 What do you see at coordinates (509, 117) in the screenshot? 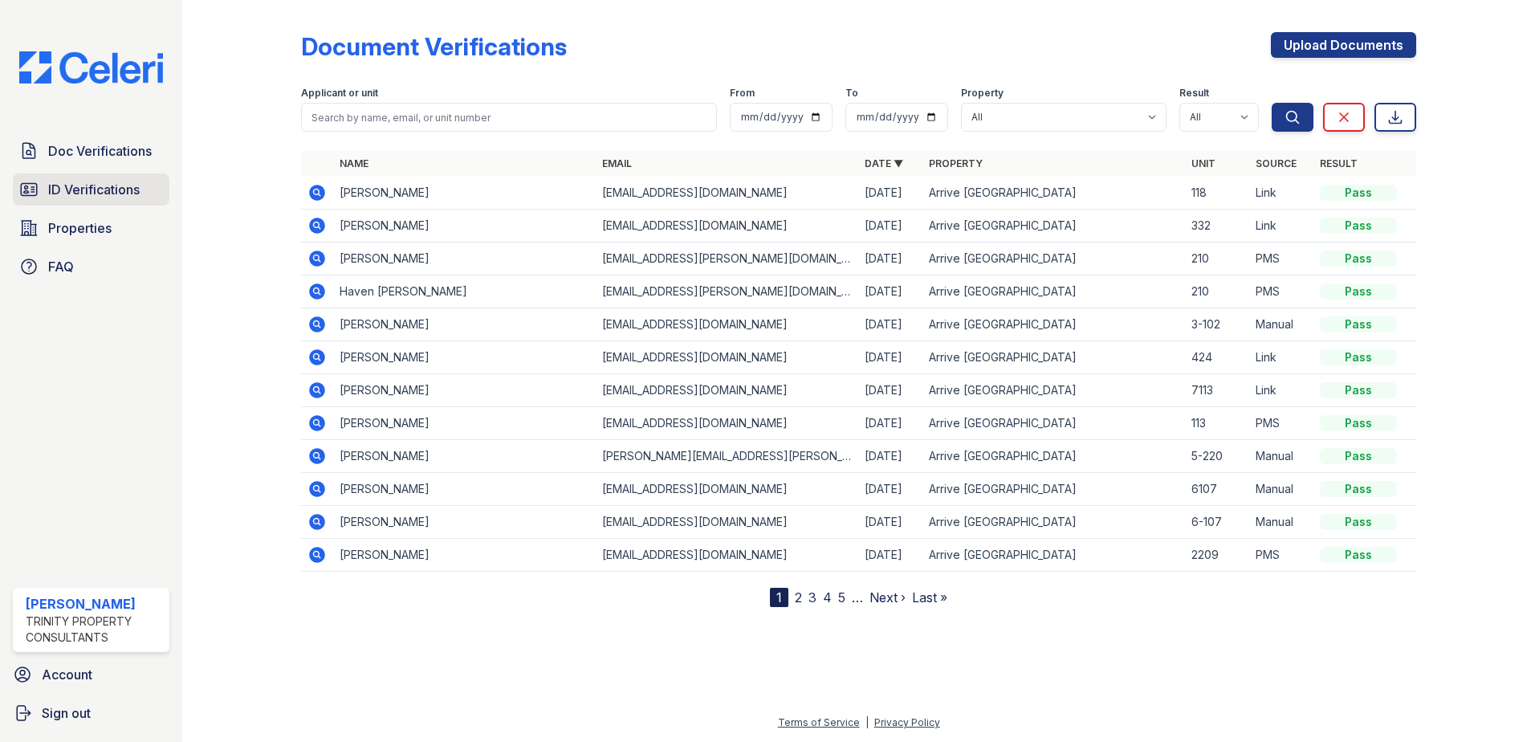
I see `input: Search by name, email, or unit number` at bounding box center [509, 117].